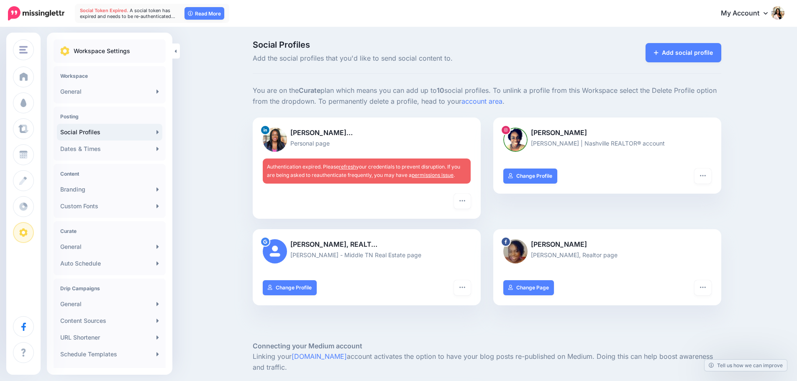  What do you see at coordinates (440, 90) in the screenshot?
I see `b: 10` at bounding box center [440, 90].